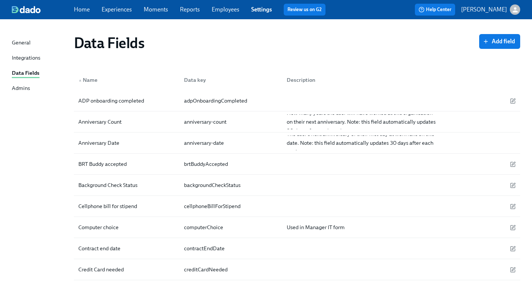 The width and height of the screenshot is (532, 288). What do you see at coordinates (231, 248) in the screenshot?
I see `div: contractEndDate` at bounding box center [231, 248].